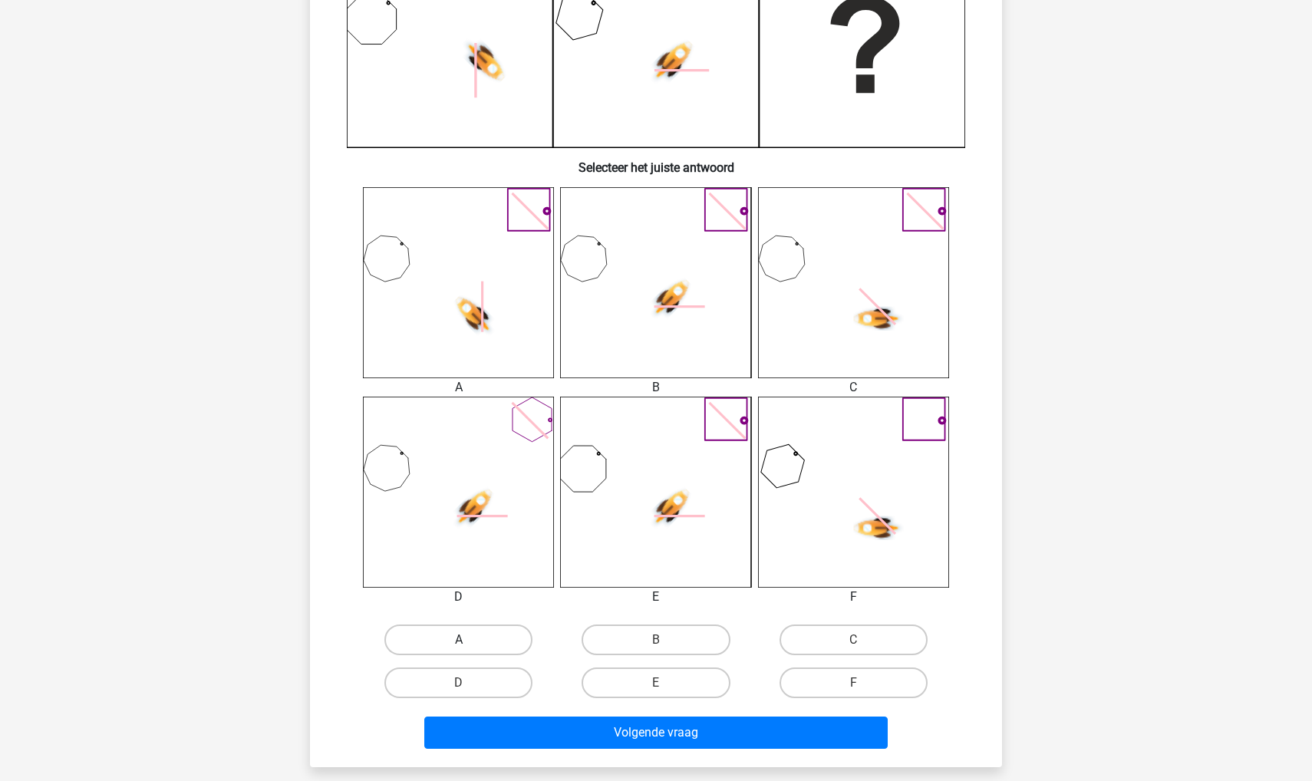 Image resolution: width=1312 pixels, height=781 pixels. Describe the element at coordinates (655, 640) in the screenshot. I see `label: B` at that location.